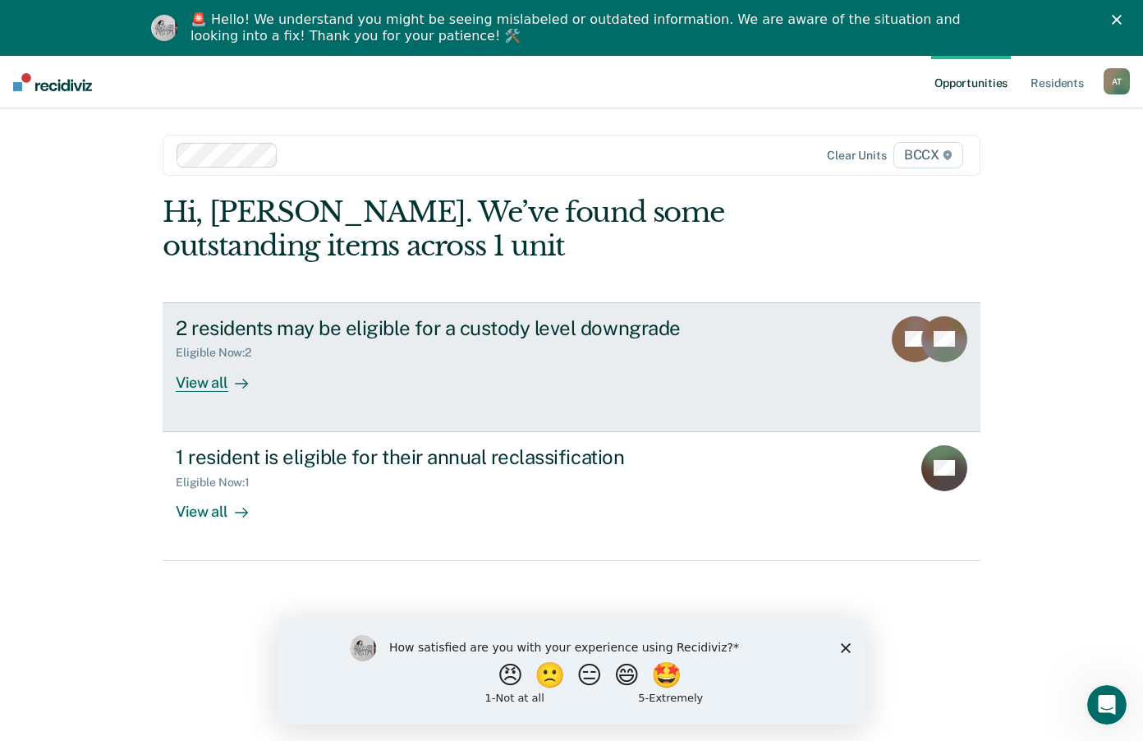  What do you see at coordinates (351, 57) in the screenshot?
I see `button: 4` at bounding box center [351, 57].